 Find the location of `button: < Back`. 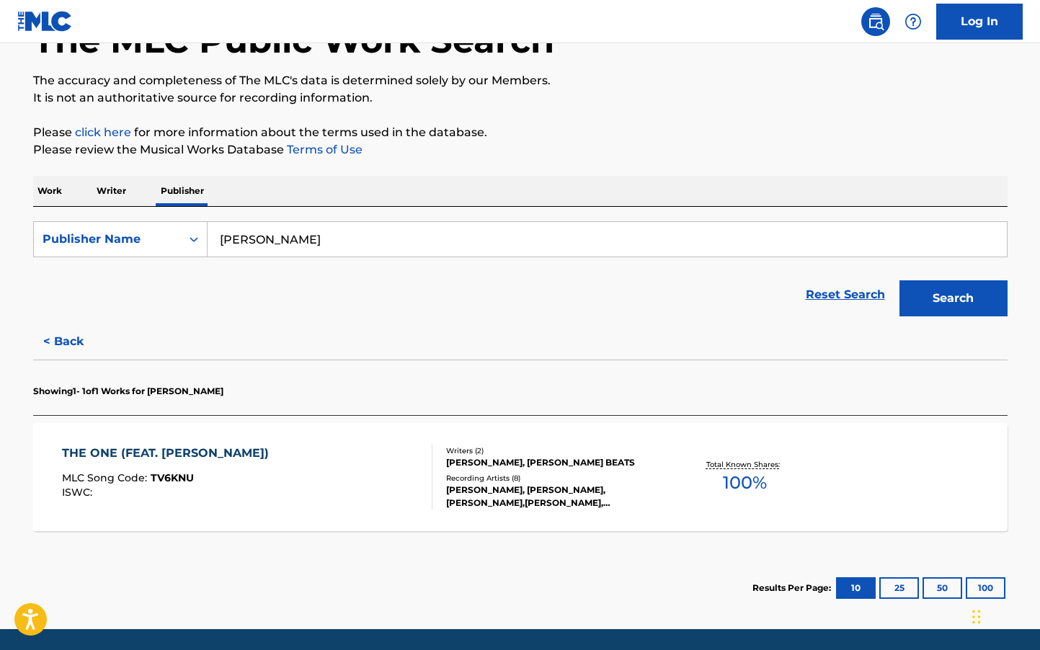

button: < Back is located at coordinates (76, 342).